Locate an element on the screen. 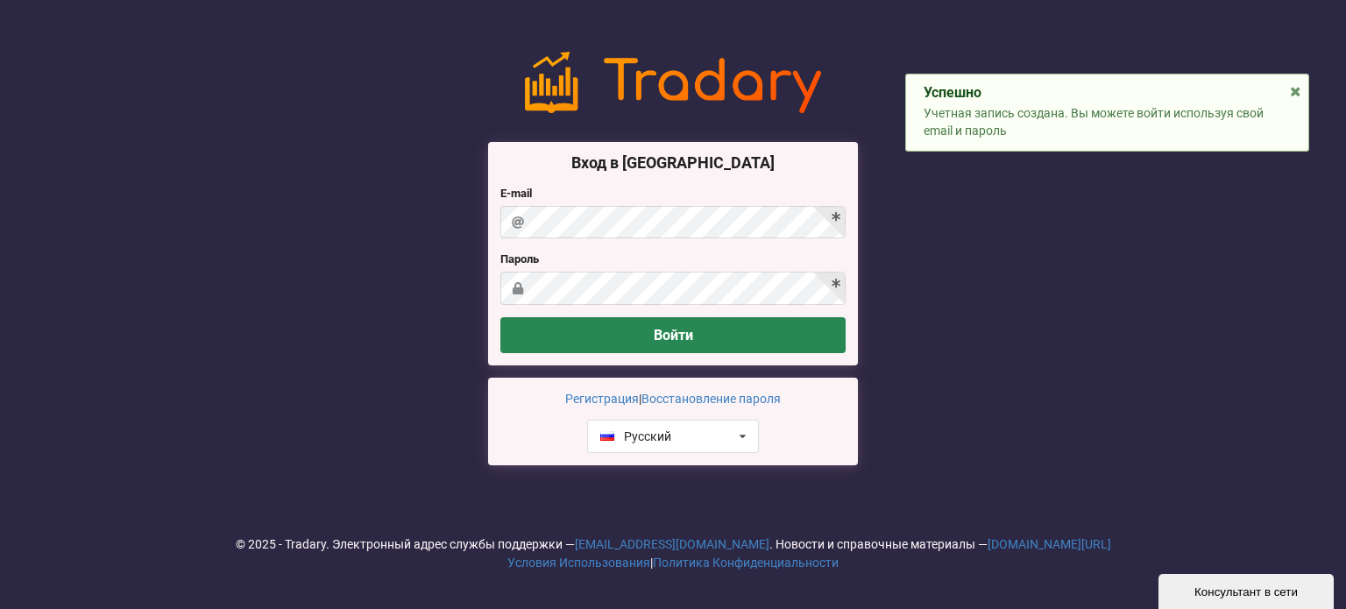 Image resolution: width=1346 pixels, height=609 pixels. a: Условия Использования is located at coordinates (578, 562).